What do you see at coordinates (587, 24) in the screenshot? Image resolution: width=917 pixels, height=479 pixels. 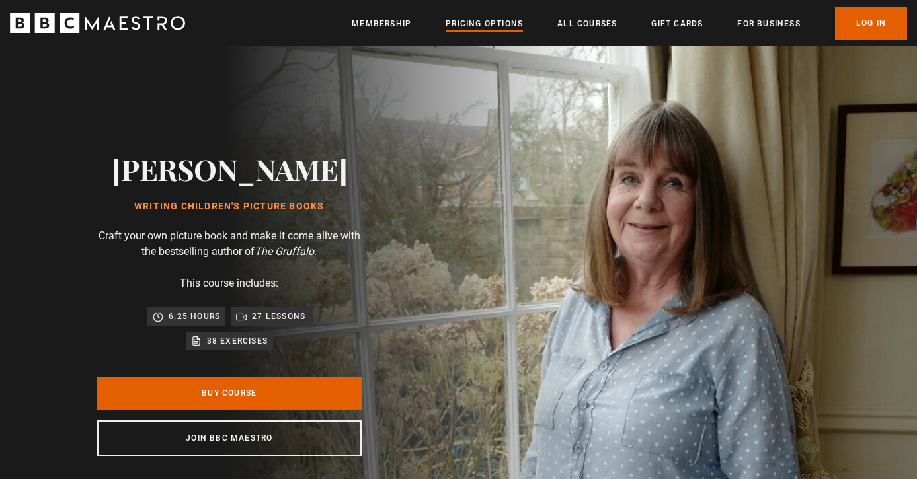 I see `a: All Courses` at bounding box center [587, 24].